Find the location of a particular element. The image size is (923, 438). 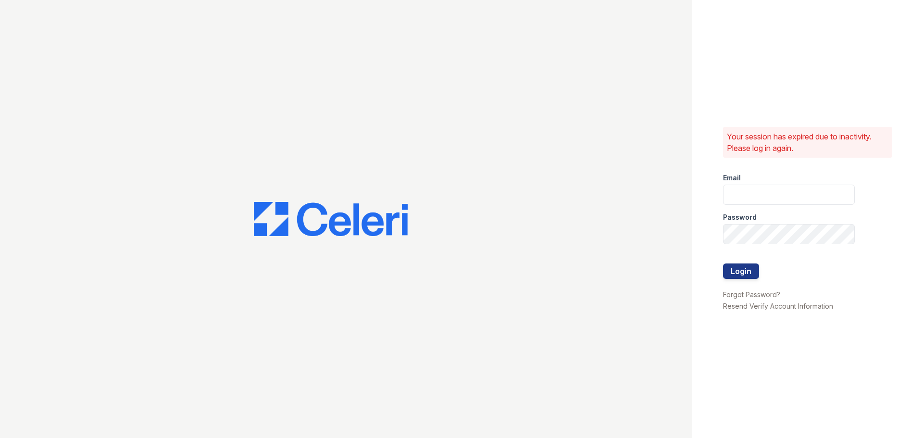

a: Resend Verify Account Information is located at coordinates (778, 306).